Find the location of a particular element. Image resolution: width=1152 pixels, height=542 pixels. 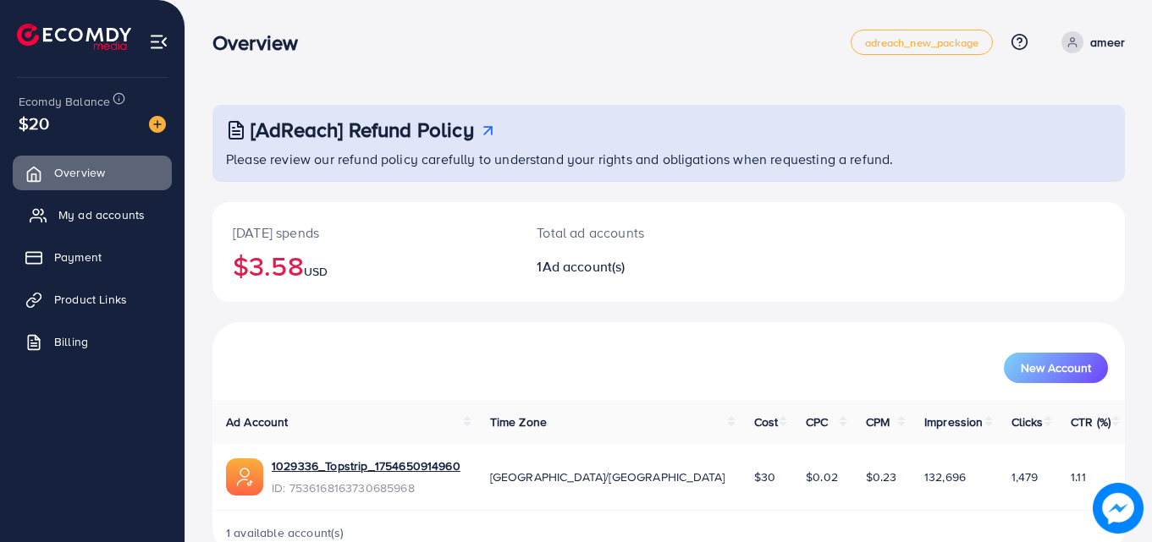

button: New Account is located at coordinates (1055, 368).